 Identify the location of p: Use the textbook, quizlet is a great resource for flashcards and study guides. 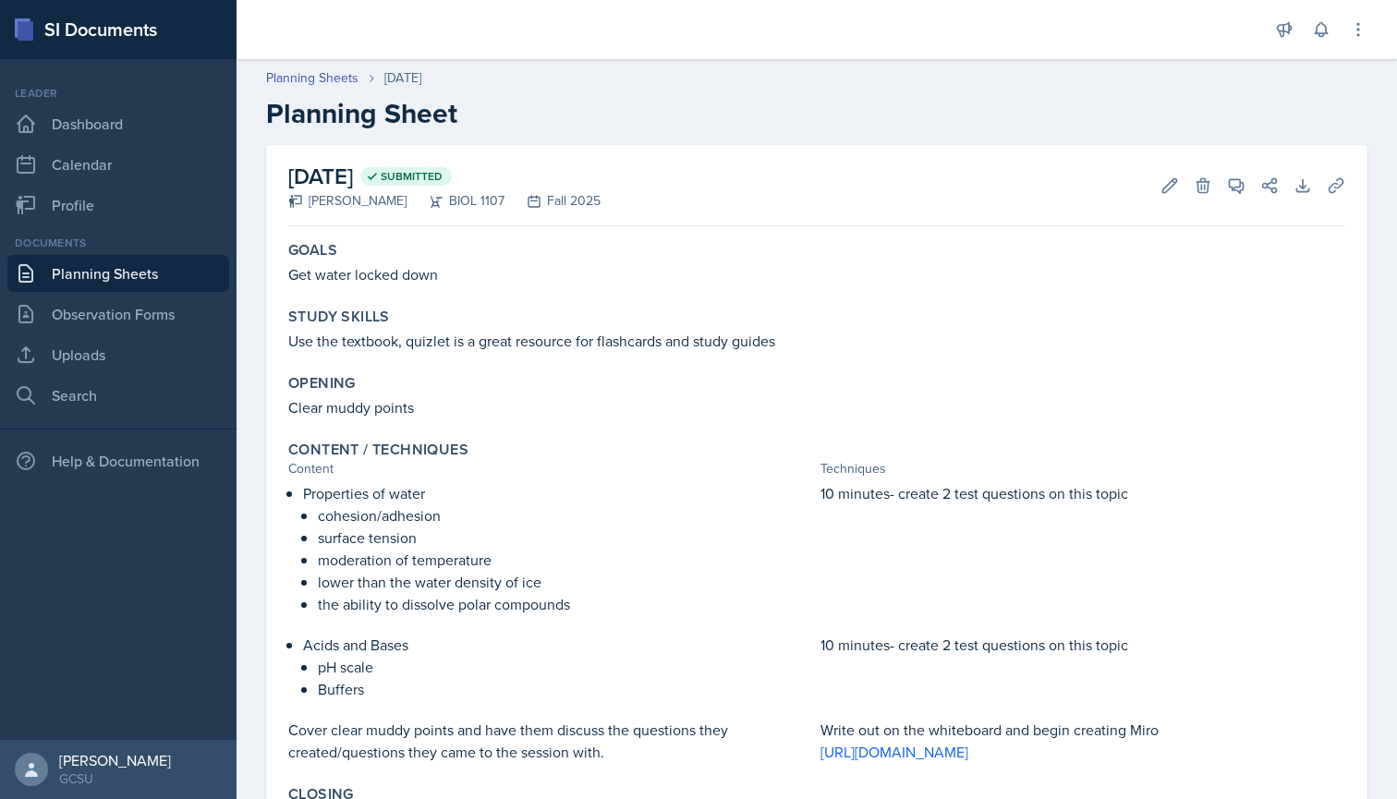
(817, 341).